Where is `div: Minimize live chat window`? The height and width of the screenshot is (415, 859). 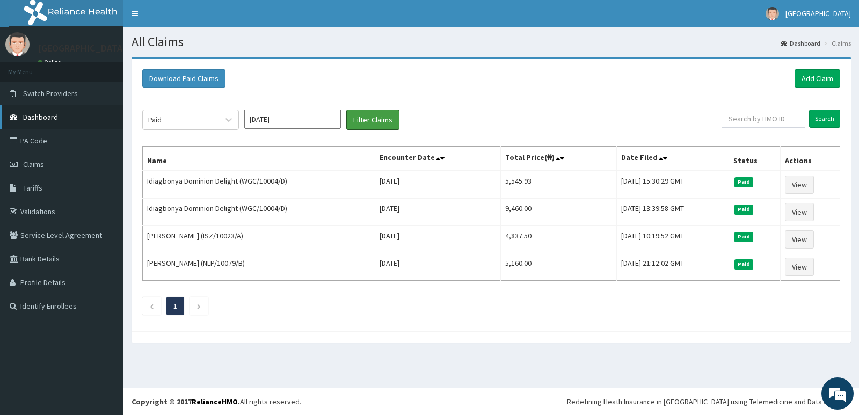
div: Minimize live chat window is located at coordinates (189, 18).